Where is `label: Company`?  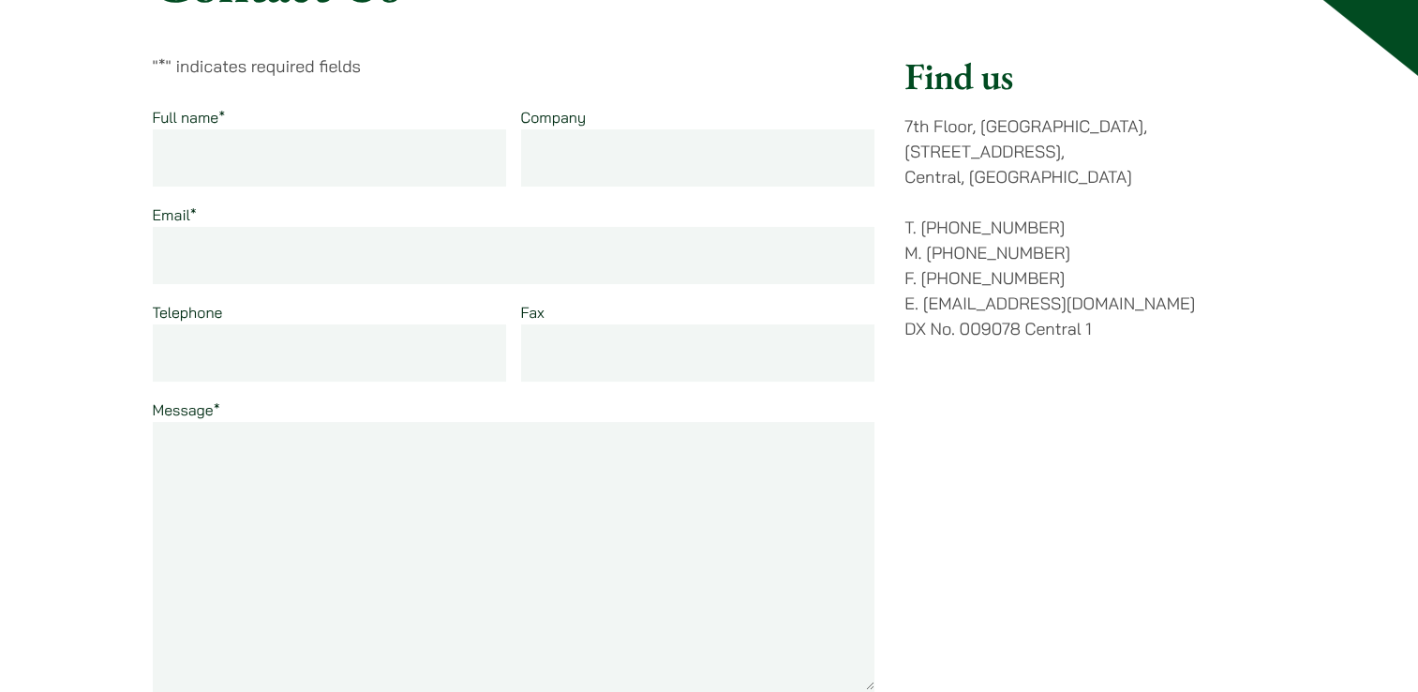
label: Company is located at coordinates (554, 117).